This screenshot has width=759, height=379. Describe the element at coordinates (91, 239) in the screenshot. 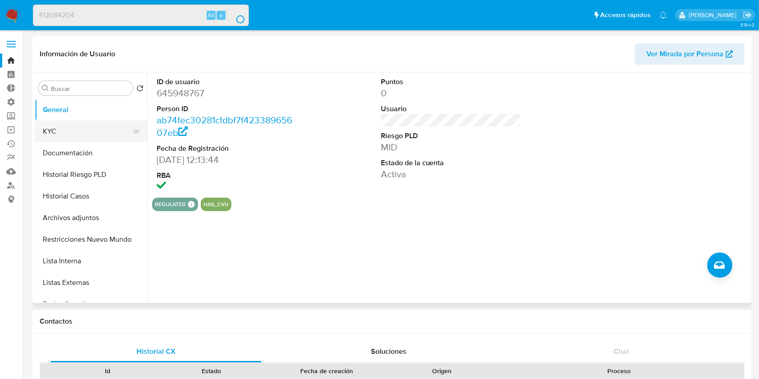

I see `button: Restricciones Nuevo Mundo` at that location.